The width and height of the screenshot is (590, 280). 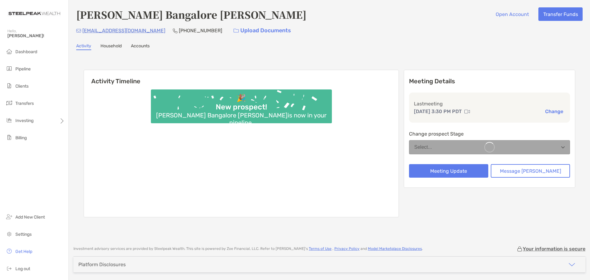 I want to click on a: Accounts, so click(x=140, y=47).